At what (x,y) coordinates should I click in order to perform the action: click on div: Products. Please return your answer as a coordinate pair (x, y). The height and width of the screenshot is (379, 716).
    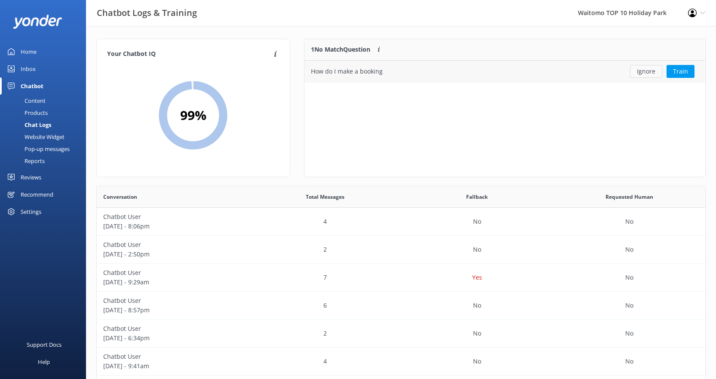
    Looking at the image, I should click on (26, 113).